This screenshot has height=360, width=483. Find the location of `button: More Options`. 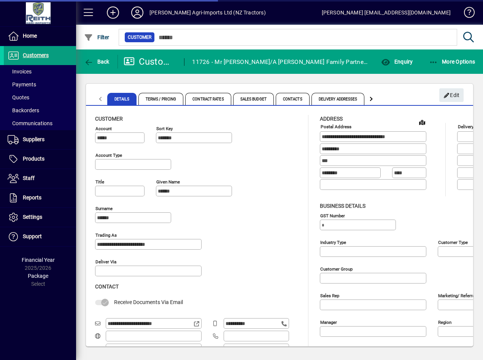

button: More Options is located at coordinates (452, 62).